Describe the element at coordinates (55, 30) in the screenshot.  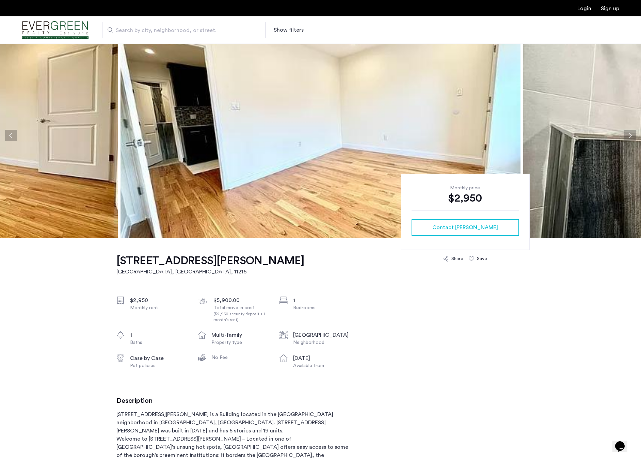
I see `a: Cazamio Logo` at that location.